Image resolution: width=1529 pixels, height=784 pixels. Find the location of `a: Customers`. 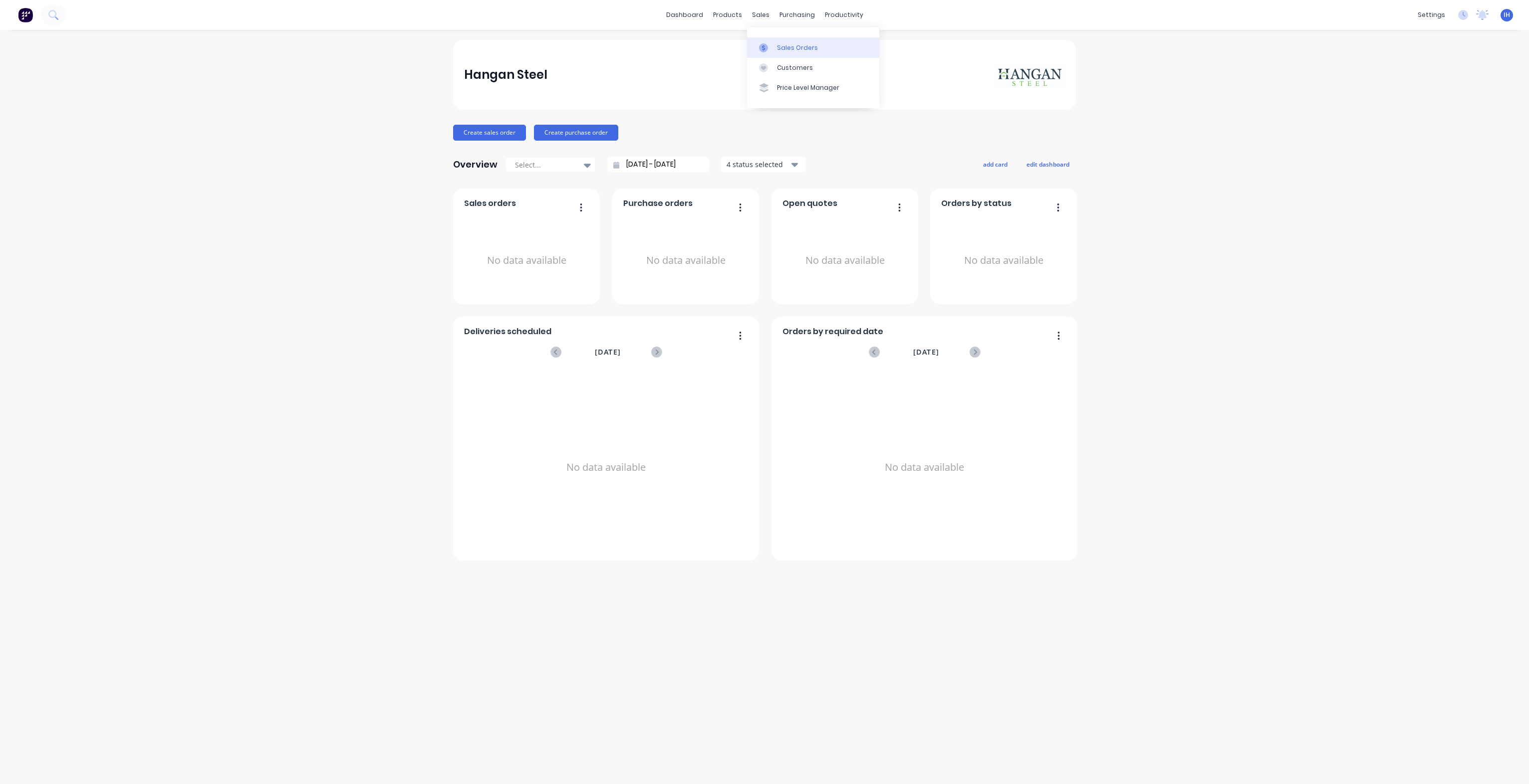

a: Customers is located at coordinates (813, 68).